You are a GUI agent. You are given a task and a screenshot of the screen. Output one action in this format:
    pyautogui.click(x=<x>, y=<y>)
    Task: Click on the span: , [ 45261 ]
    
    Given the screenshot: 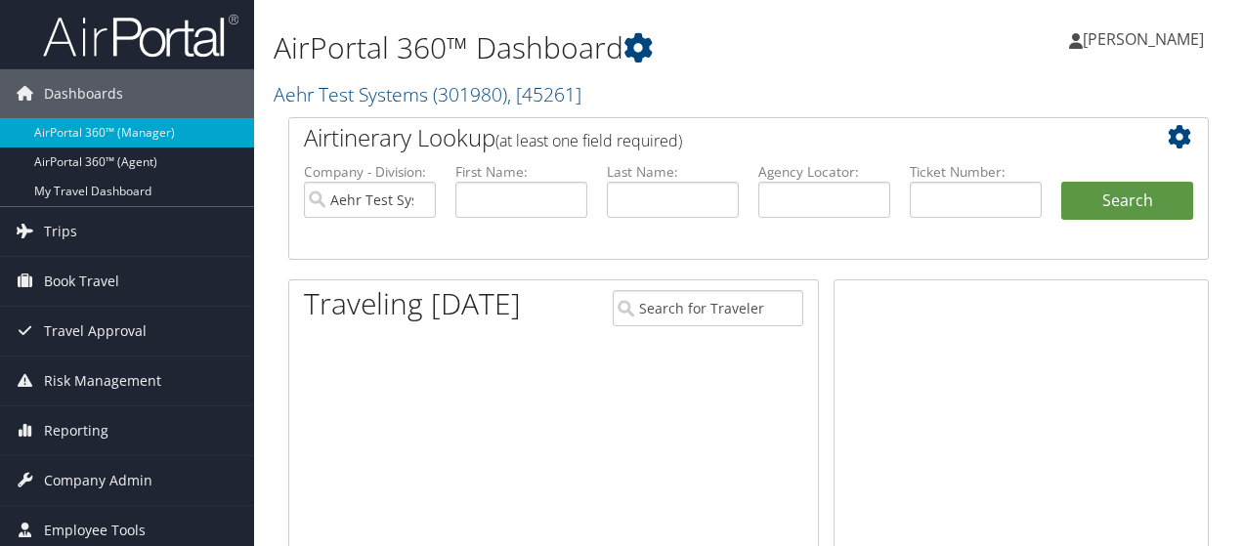 What is the action you would take?
    pyautogui.click(x=544, y=94)
    